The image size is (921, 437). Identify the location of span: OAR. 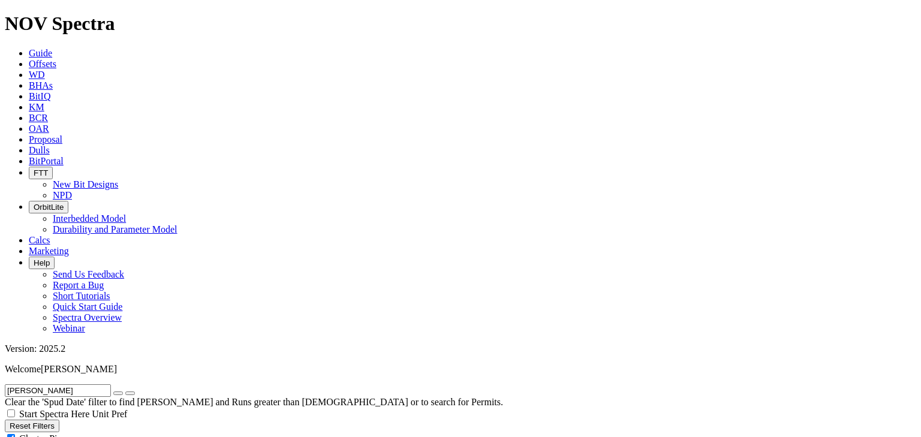
(39, 128).